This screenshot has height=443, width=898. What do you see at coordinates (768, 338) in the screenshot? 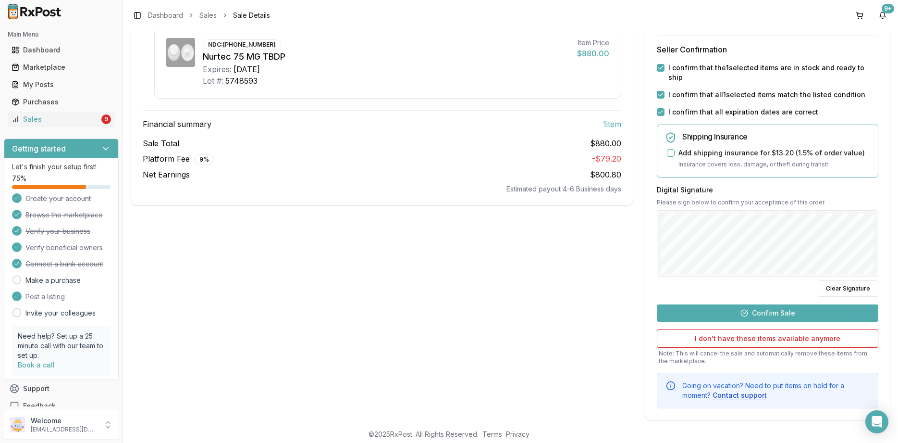
I see `button: I don't have these items available anymore` at bounding box center [768, 338].